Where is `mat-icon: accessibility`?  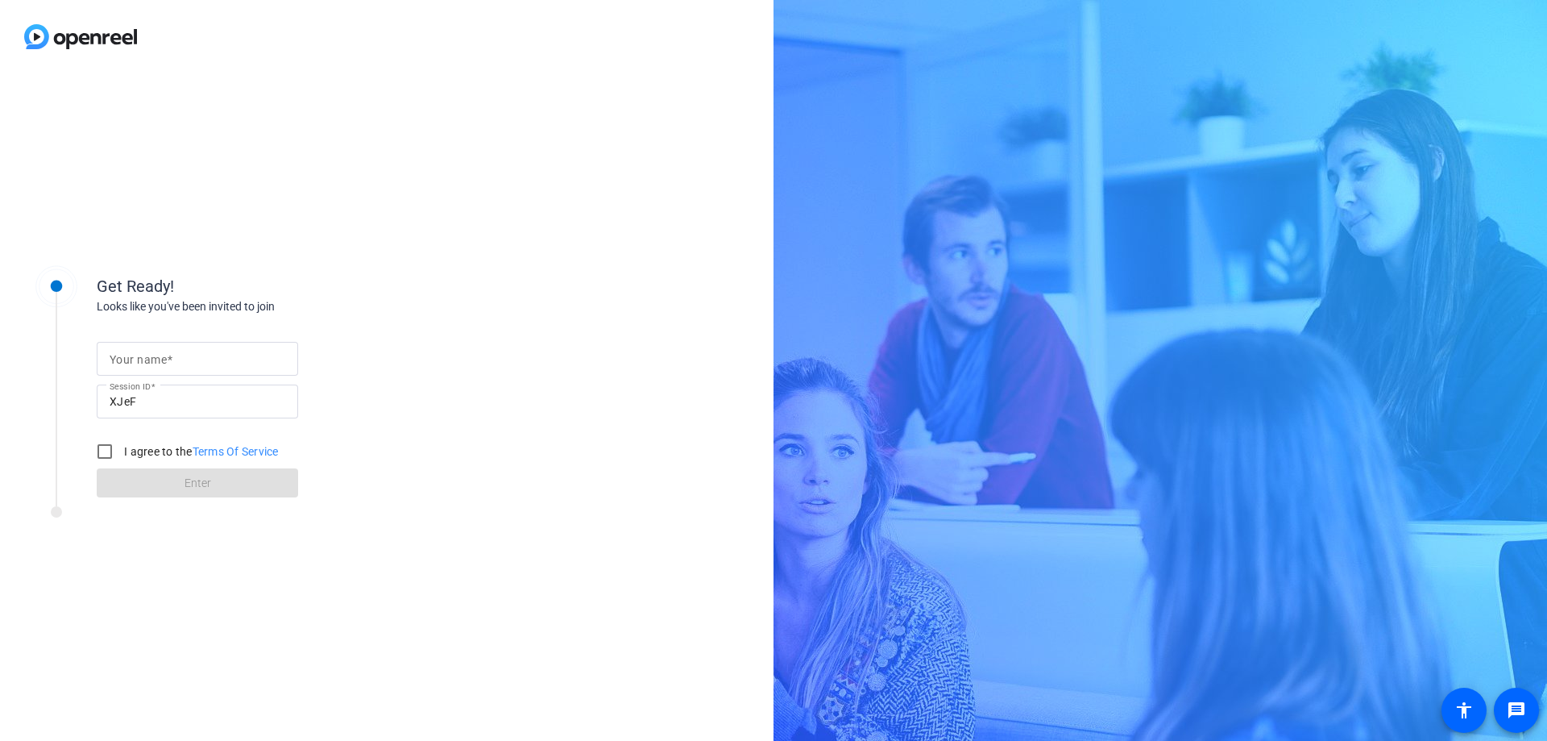 mat-icon: accessibility is located at coordinates (1464, 710).